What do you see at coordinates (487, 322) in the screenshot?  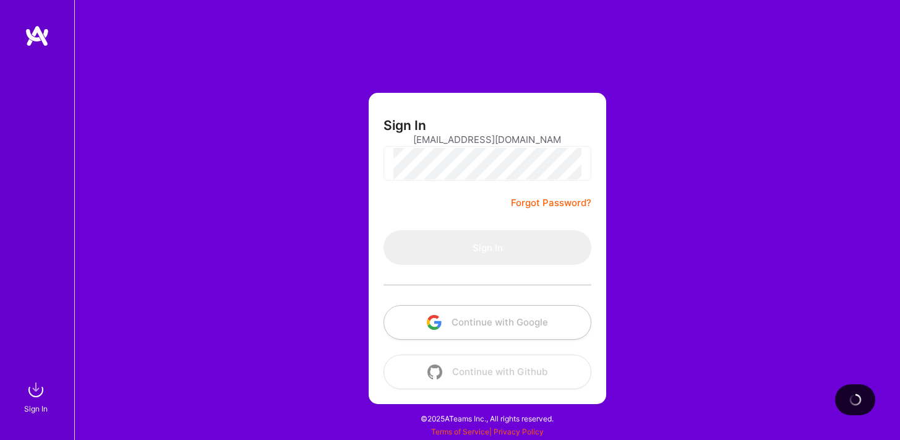 I see `button: Continue with Google` at bounding box center [487, 322].